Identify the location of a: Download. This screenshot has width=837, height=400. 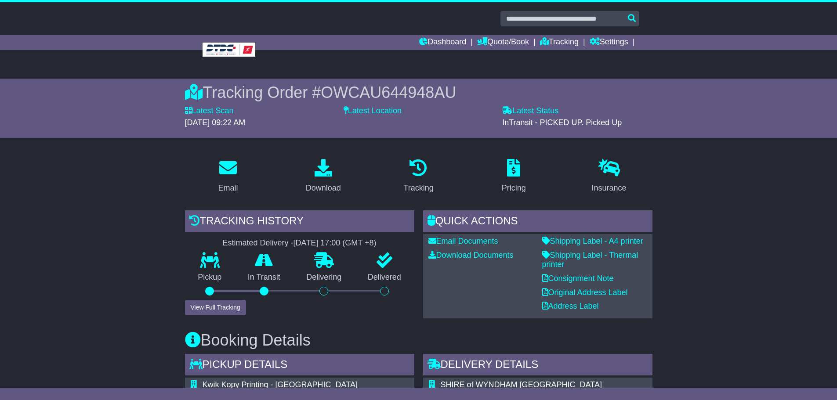
(323, 177).